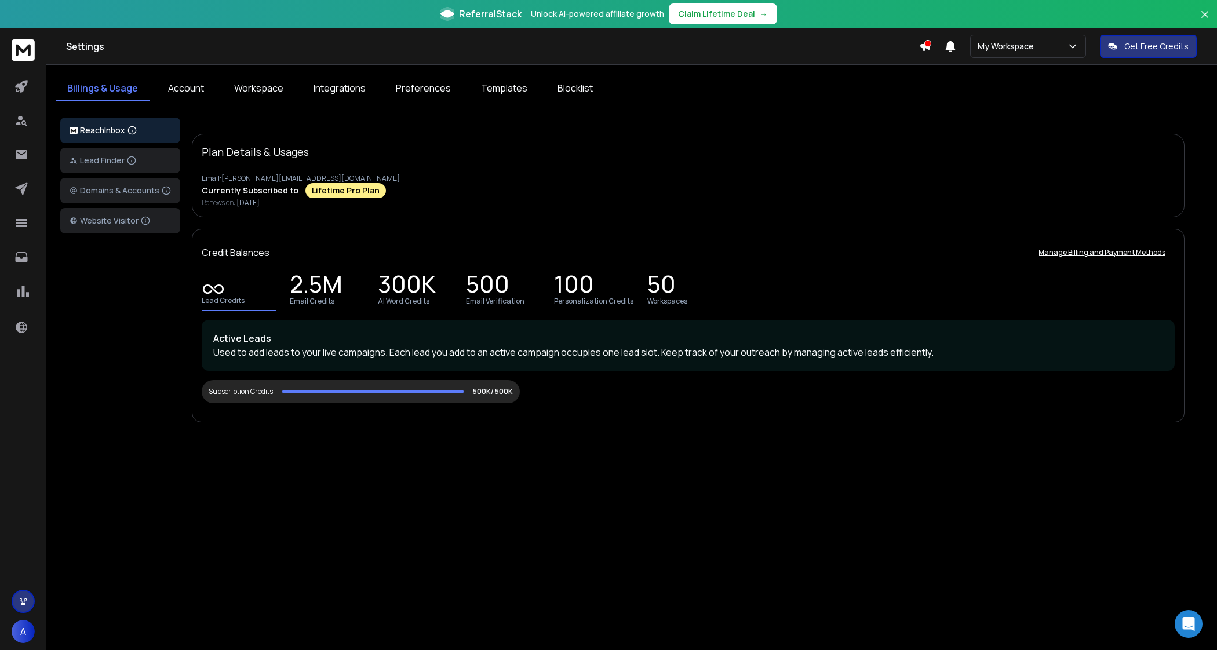 The height and width of the screenshot is (650, 1217). I want to click on button: Get Free Credits, so click(1148, 46).